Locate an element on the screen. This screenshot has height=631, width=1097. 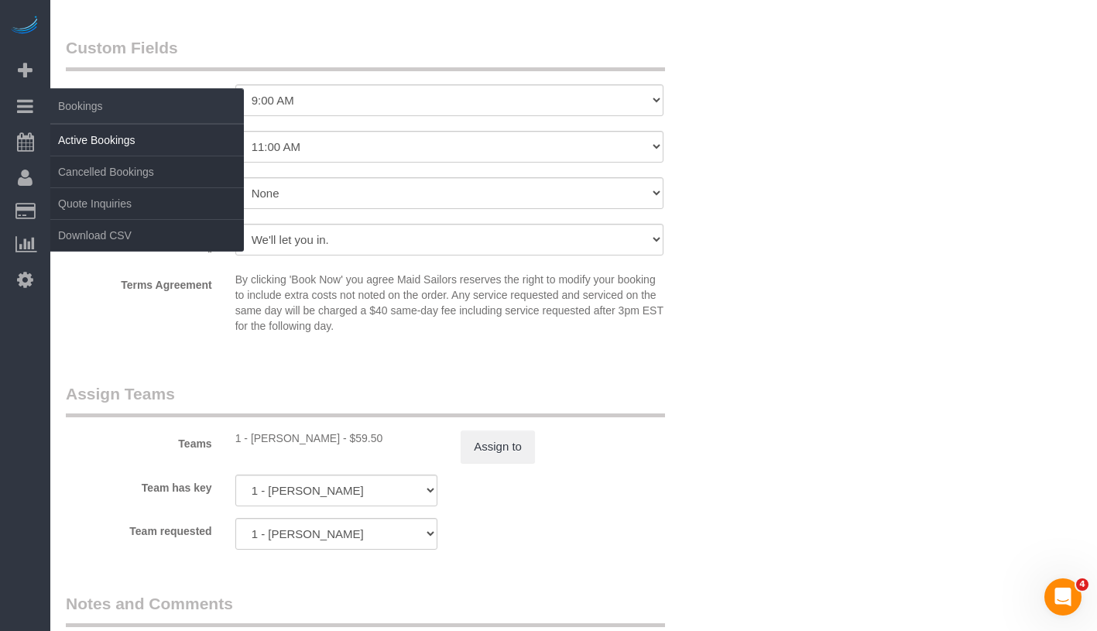
label: Terms Agreement is located at coordinates (139, 282).